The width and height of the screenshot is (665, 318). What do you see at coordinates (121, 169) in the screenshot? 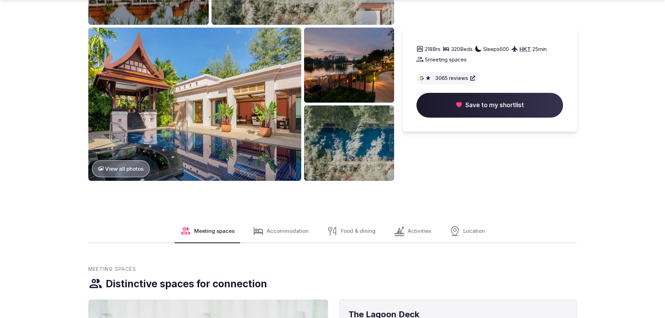
I see `button: View all photos` at bounding box center [121, 169].